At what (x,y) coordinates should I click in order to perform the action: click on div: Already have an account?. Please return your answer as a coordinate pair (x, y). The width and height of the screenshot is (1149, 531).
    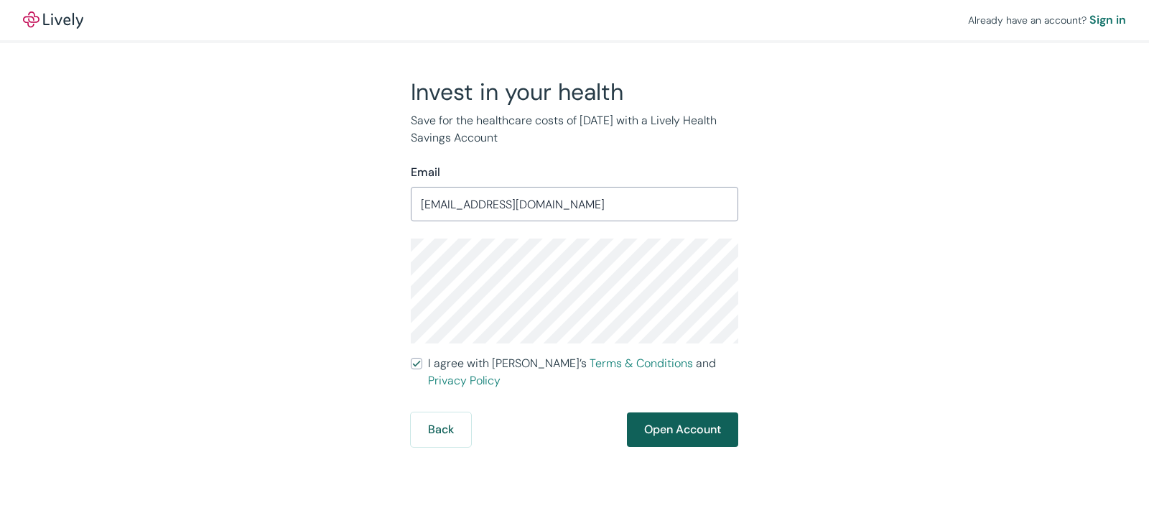
    Looking at the image, I should click on (1047, 20).